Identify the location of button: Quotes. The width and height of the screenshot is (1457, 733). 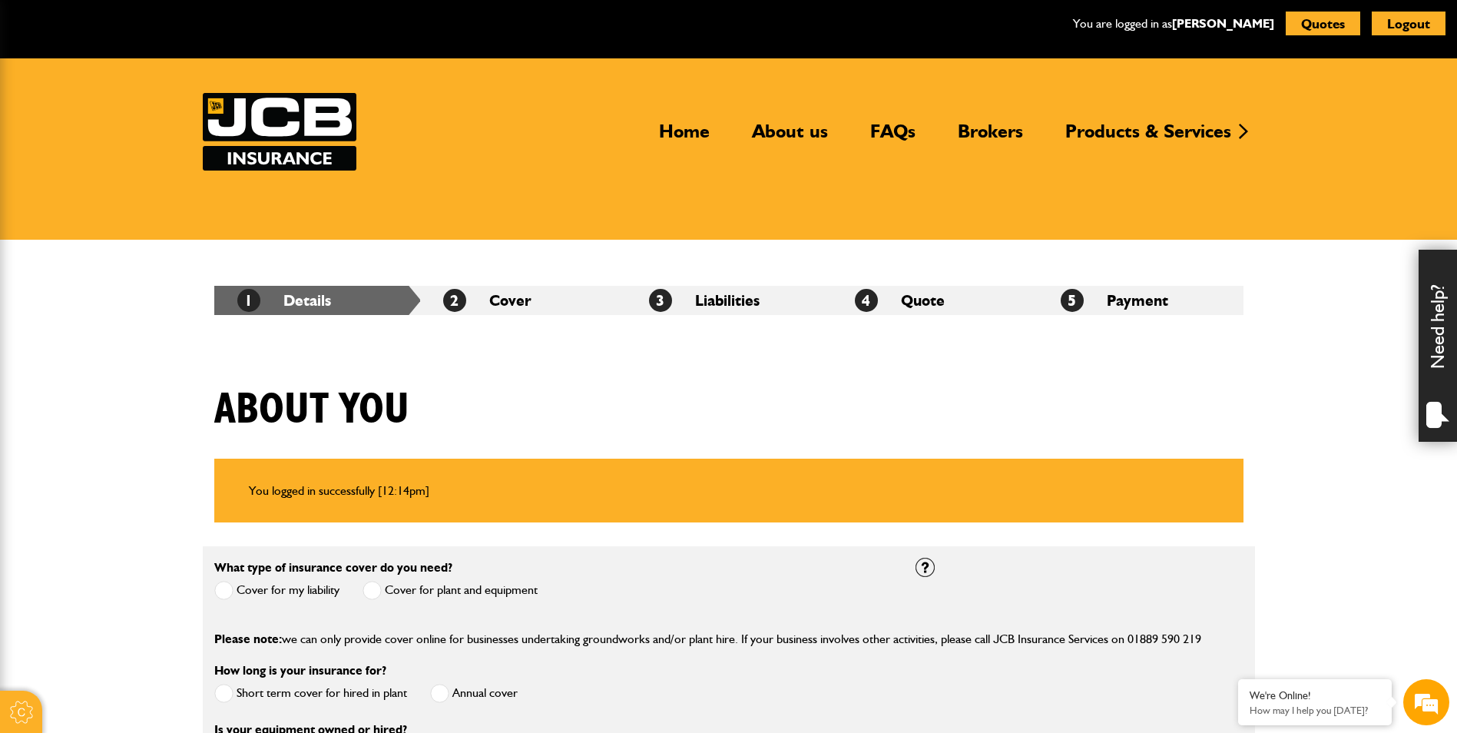
(1323, 23).